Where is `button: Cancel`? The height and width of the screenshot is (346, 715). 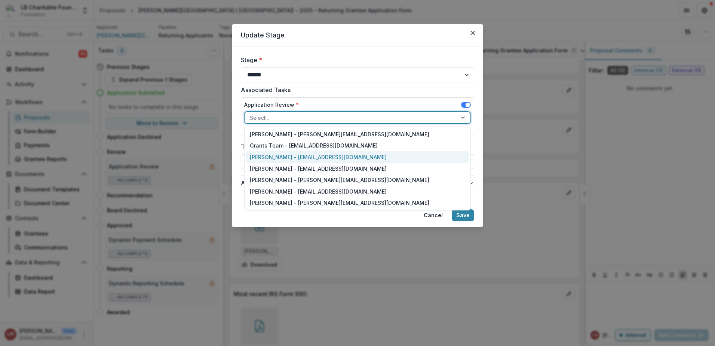 button: Cancel is located at coordinates (433, 215).